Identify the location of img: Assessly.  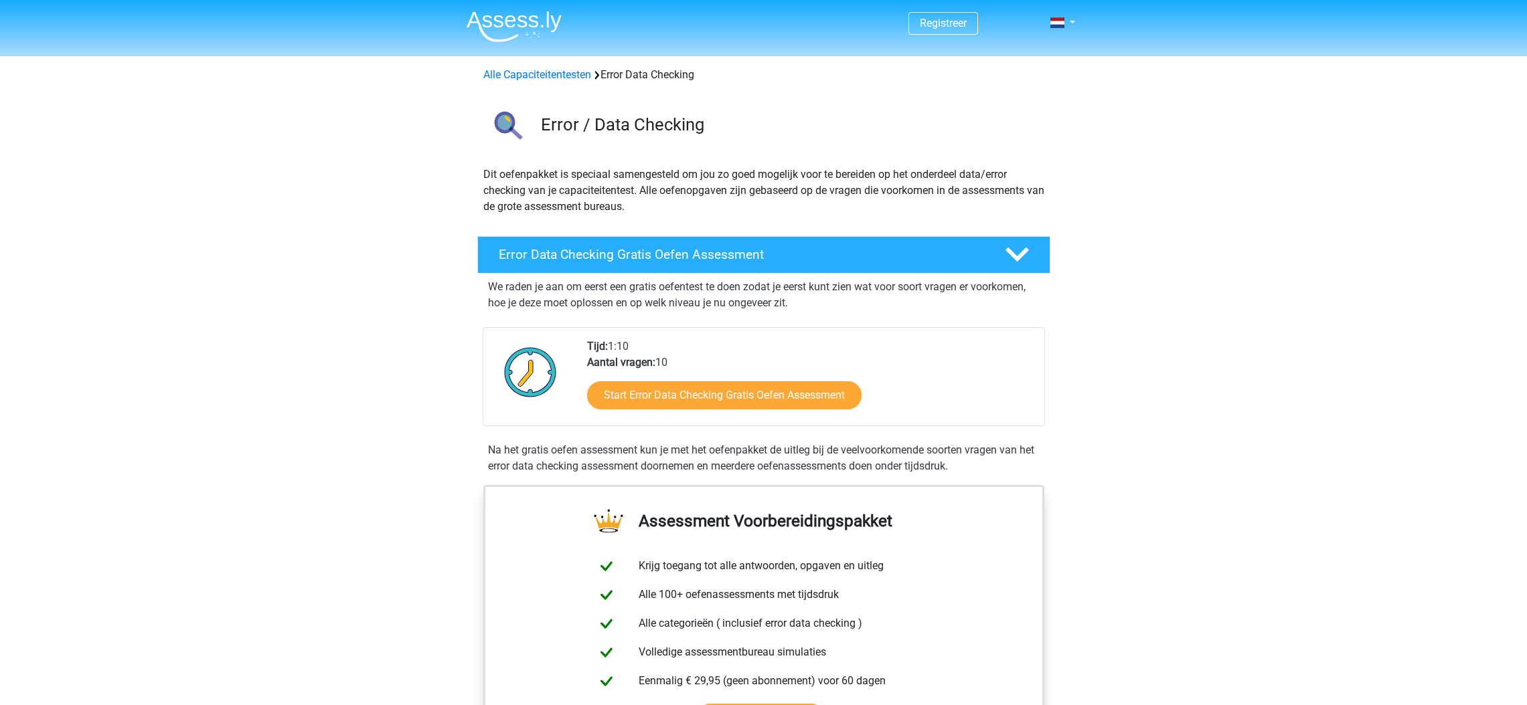
(514, 26).